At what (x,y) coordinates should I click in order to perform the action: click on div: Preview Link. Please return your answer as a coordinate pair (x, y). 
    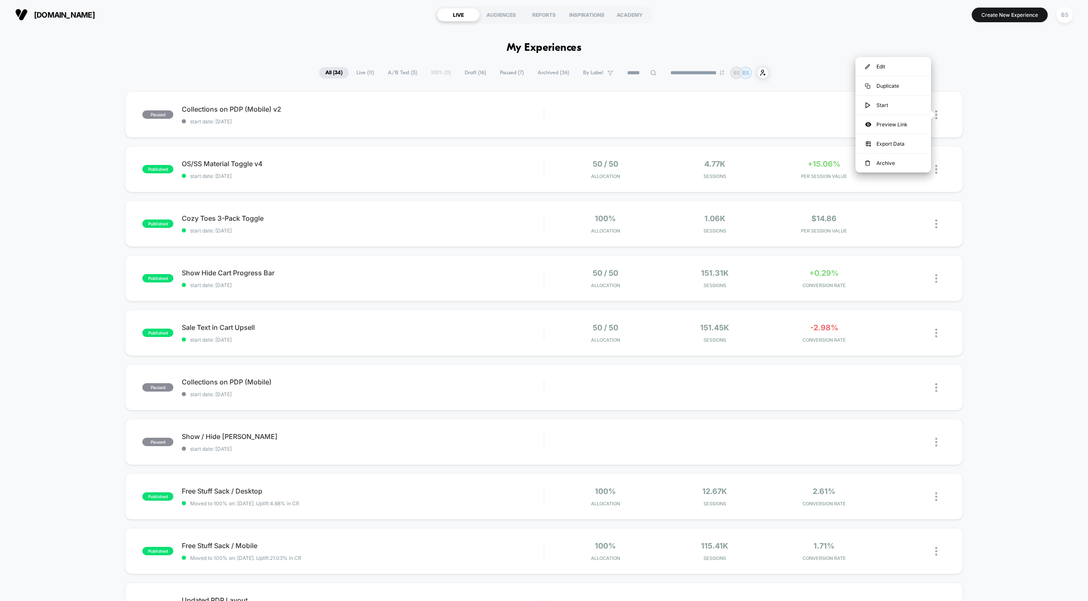
    Looking at the image, I should click on (893, 124).